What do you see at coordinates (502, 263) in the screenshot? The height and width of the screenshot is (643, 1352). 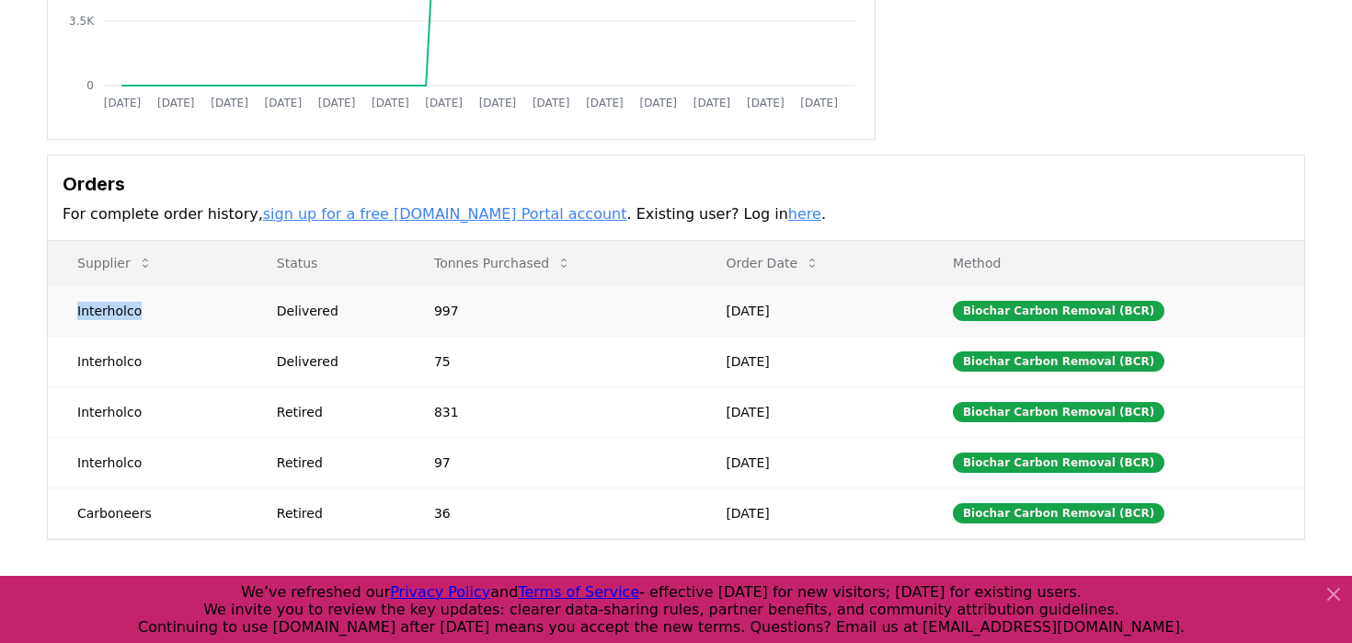 I see `button: Tonnes Purchased` at bounding box center [502, 263].